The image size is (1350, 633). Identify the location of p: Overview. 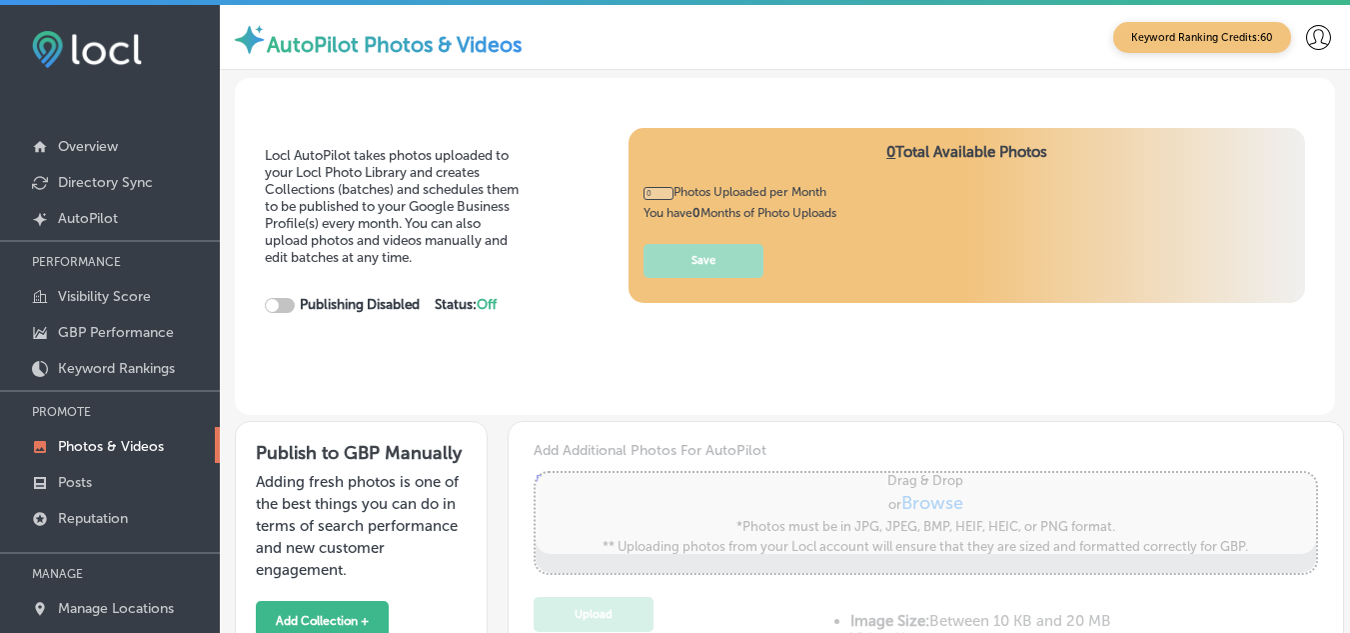
(88, 146).